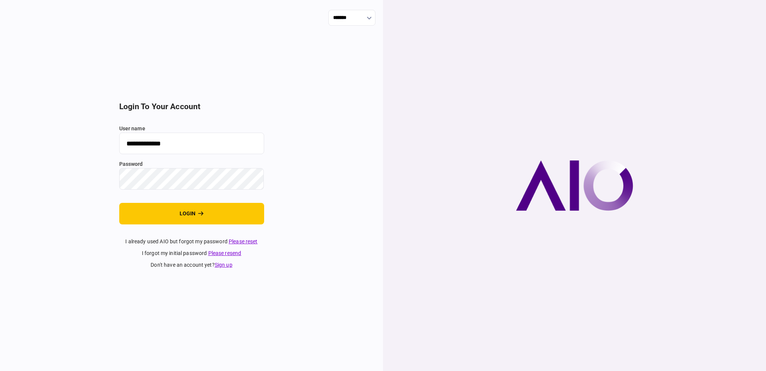  I want to click on a: Please resend, so click(225, 253).